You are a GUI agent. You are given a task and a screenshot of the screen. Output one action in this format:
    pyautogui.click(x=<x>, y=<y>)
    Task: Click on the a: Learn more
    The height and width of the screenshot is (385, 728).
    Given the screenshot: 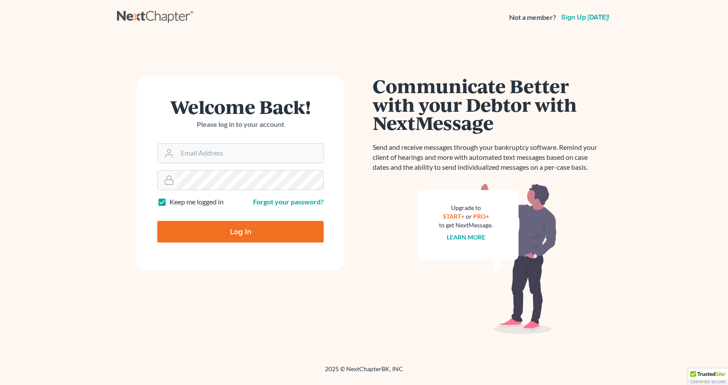 What is the action you would take?
    pyautogui.click(x=466, y=237)
    